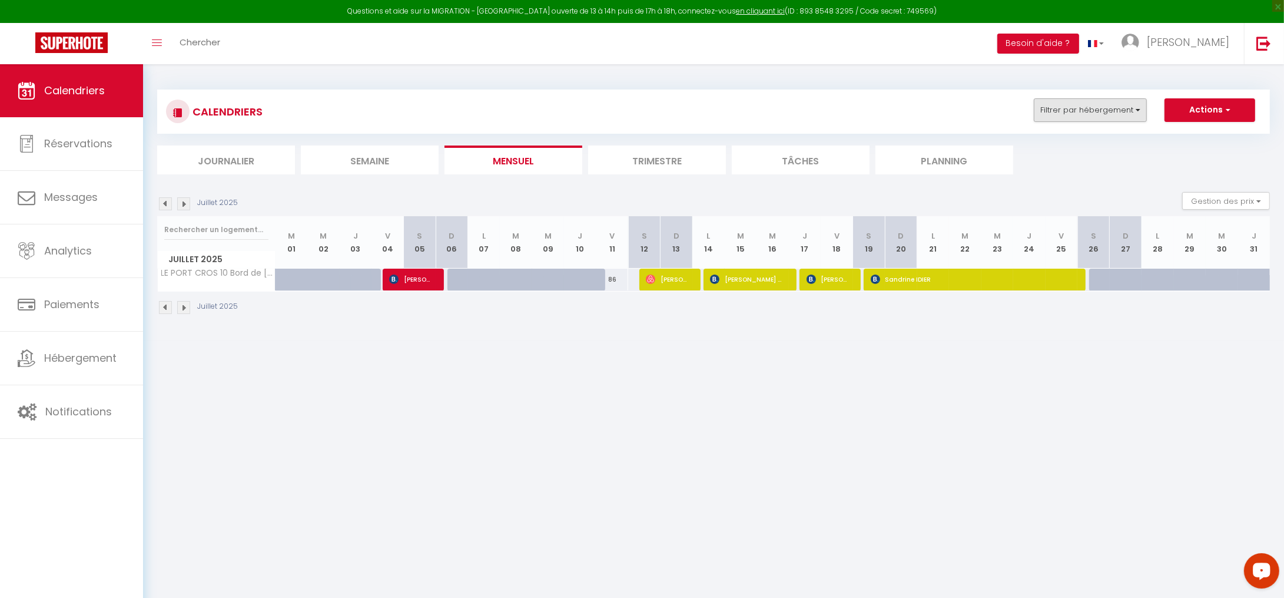 The height and width of the screenshot is (598, 1284). I want to click on th: 13, so click(676, 242).